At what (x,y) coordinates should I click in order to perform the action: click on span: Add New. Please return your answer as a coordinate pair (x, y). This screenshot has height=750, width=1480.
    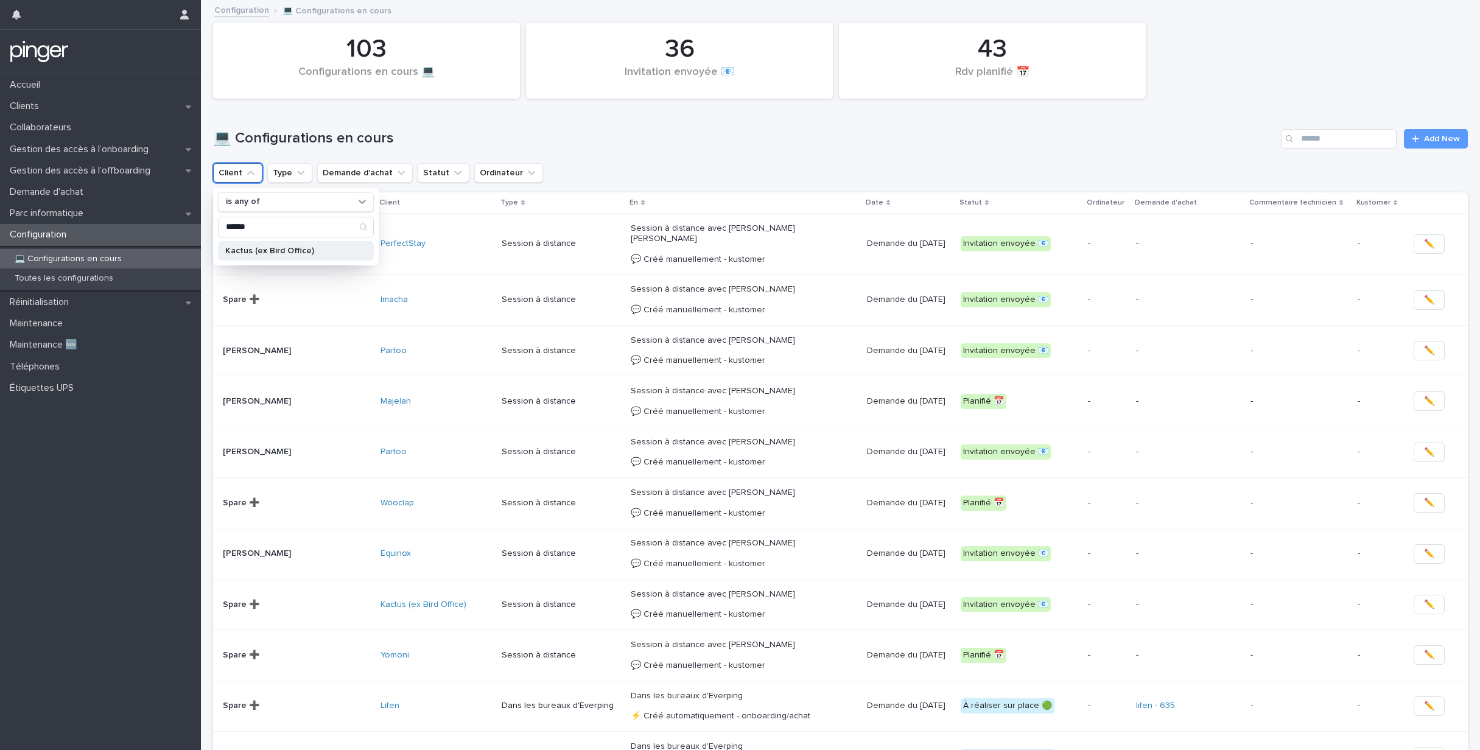
    Looking at the image, I should click on (1442, 139).